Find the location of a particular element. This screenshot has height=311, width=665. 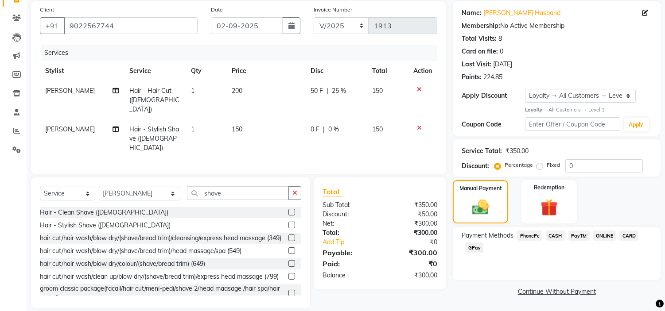

div: Last Visit: is located at coordinates (476, 64).